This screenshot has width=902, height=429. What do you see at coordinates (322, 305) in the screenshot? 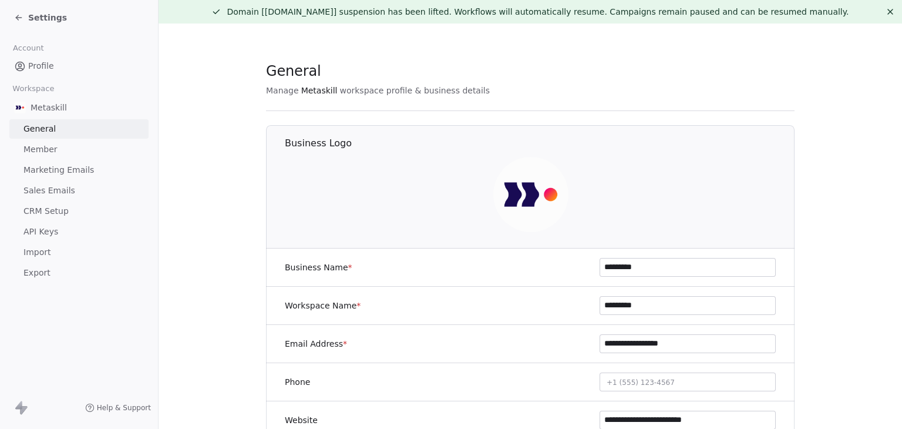
I see `label: Workspace Name` at bounding box center [322, 305].